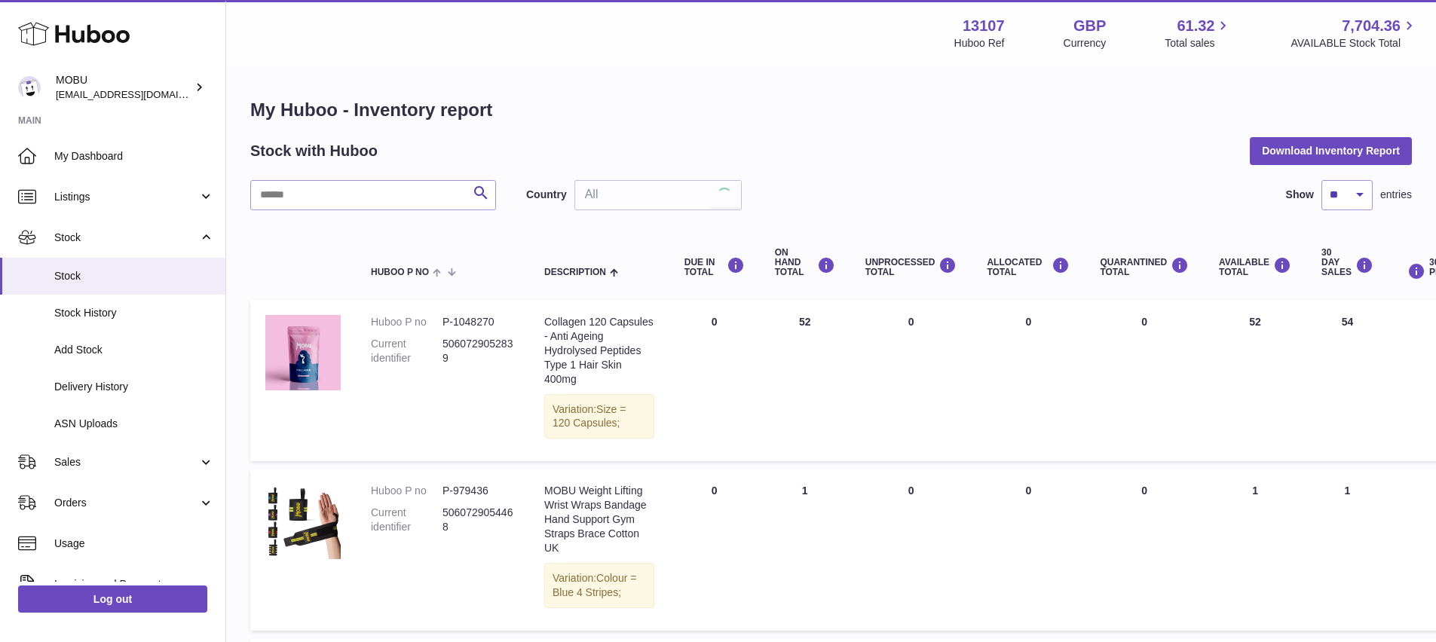 This screenshot has height=642, width=1436. What do you see at coordinates (478, 351) in the screenshot?
I see `dd: 5060729052839` at bounding box center [478, 351].